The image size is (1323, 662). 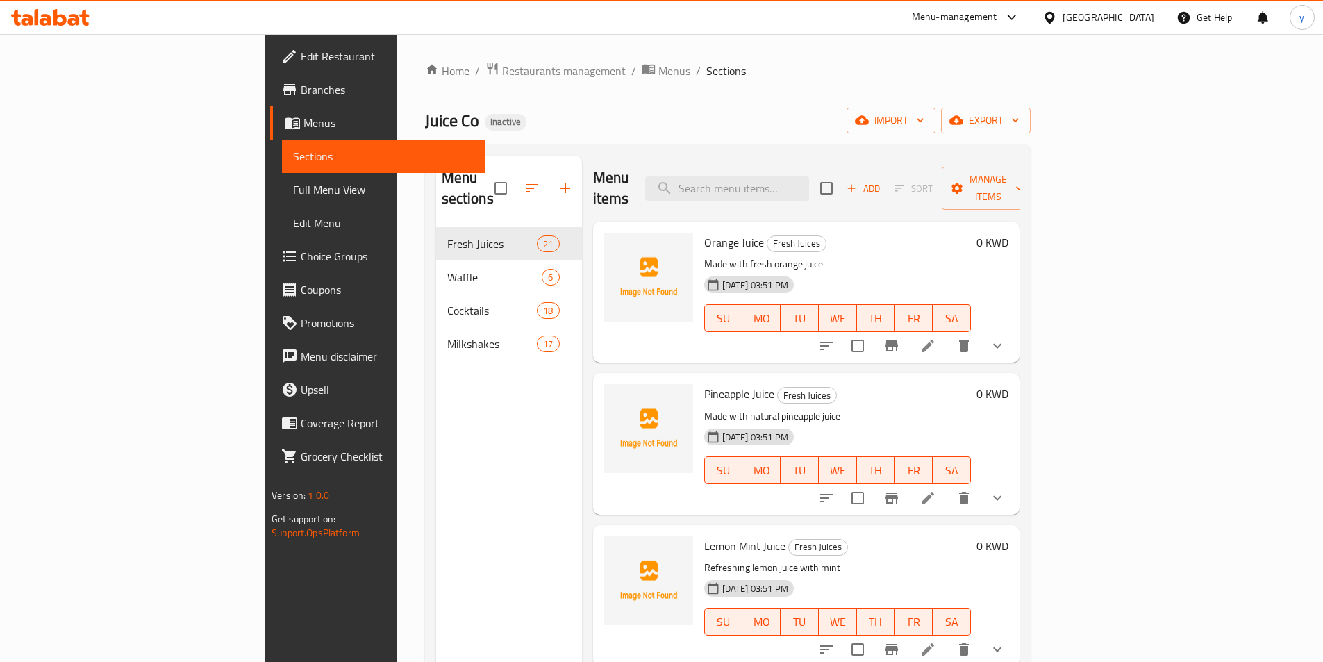 What do you see at coordinates (914, 188) in the screenshot?
I see `span: Select section first` at bounding box center [914, 188].